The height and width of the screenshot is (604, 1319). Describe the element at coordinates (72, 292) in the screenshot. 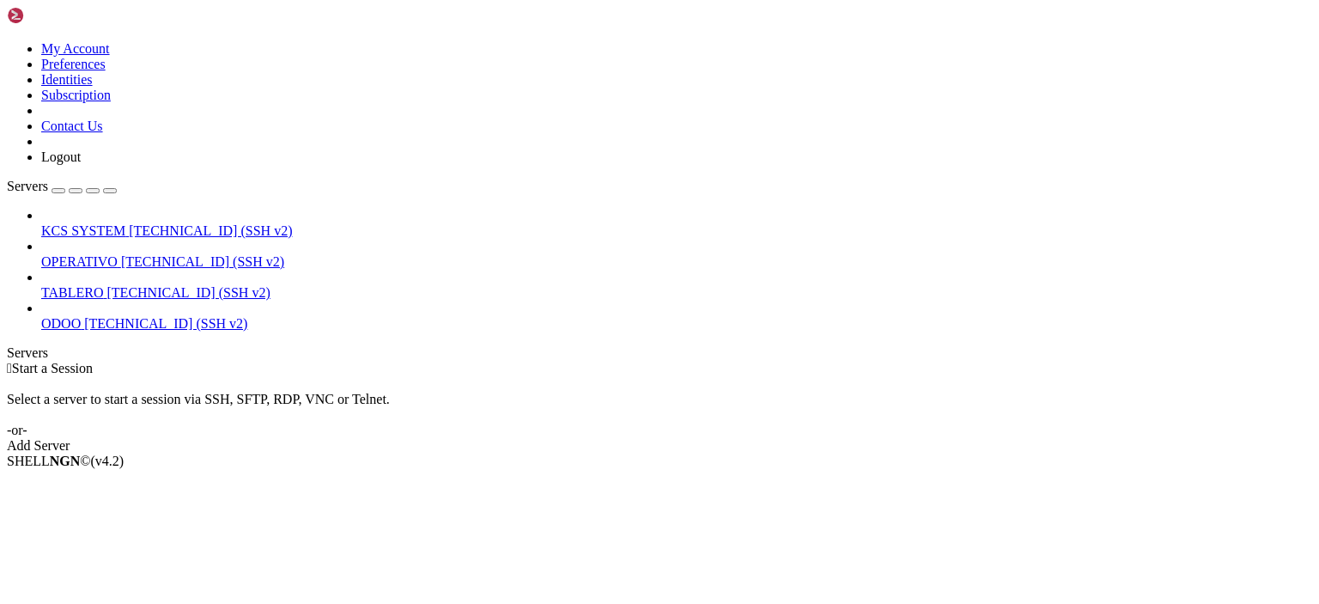

I see `span: TABLERO` at that location.